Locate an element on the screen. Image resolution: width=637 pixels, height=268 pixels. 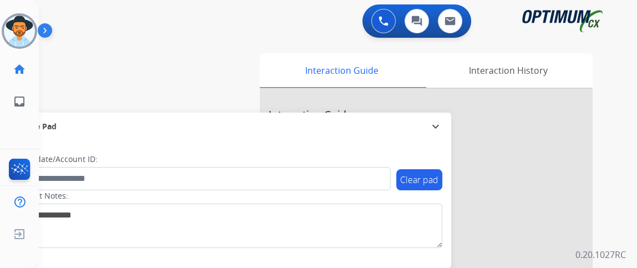
div: Interaction Guide is located at coordinates (341, 70).